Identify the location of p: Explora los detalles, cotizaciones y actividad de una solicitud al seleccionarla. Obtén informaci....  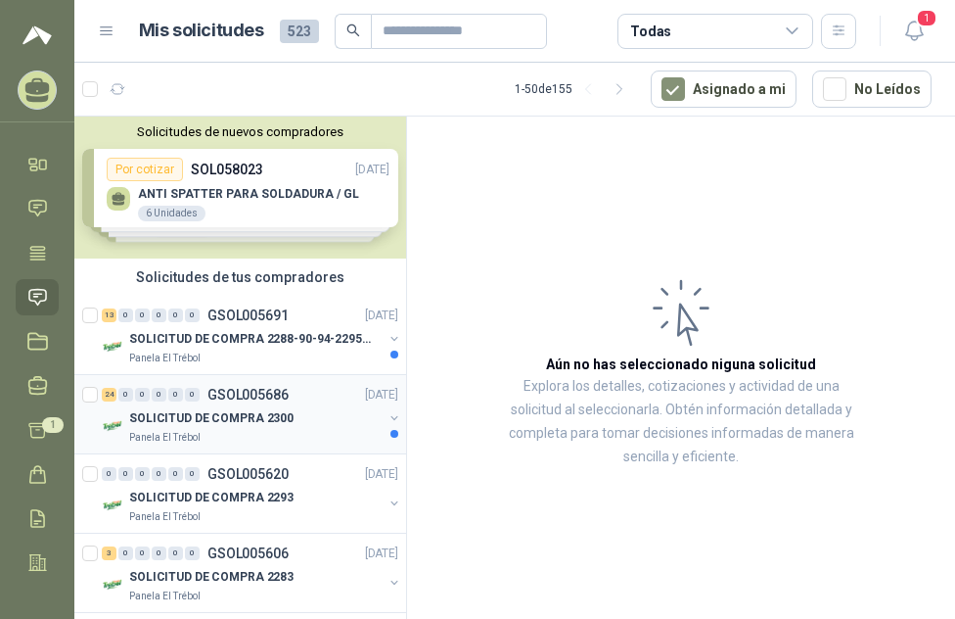
(681, 422).